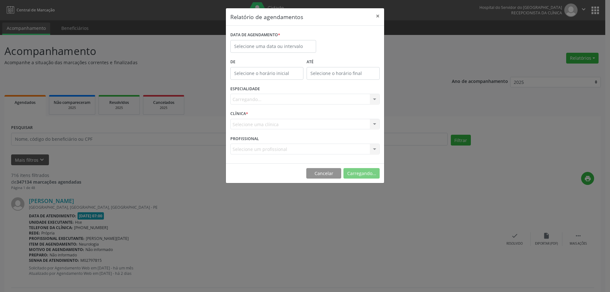  What do you see at coordinates (267, 73) in the screenshot?
I see `input: Selecione o horário inicial` at bounding box center [267, 73].